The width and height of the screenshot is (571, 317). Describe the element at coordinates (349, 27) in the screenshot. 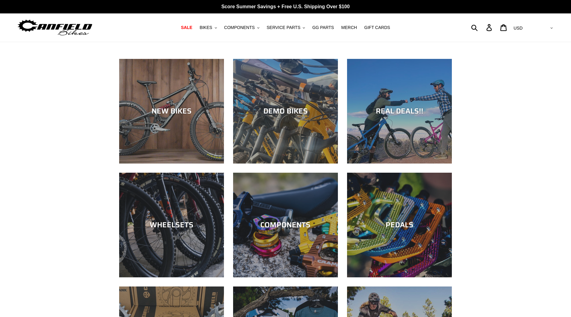

I see `a: MERCH` at that location.